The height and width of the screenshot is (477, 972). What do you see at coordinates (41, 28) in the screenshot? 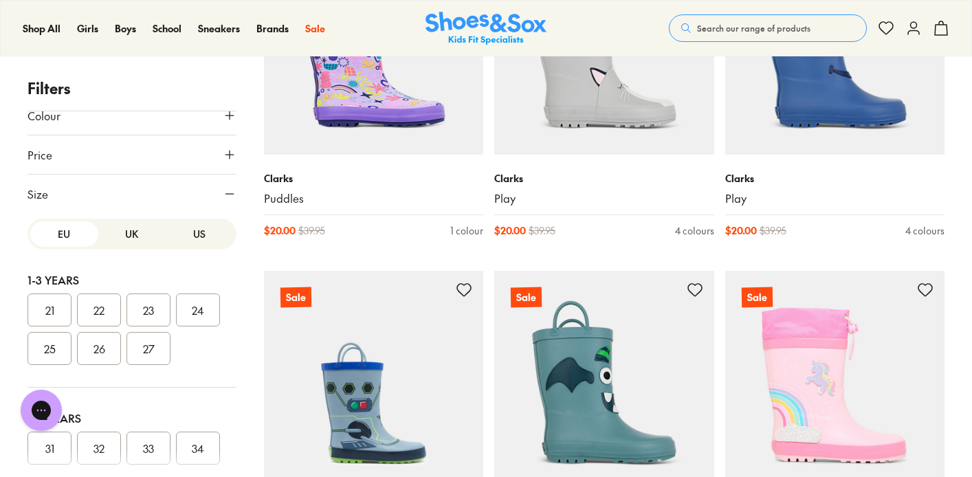
I see `span: Shop All` at bounding box center [41, 28].